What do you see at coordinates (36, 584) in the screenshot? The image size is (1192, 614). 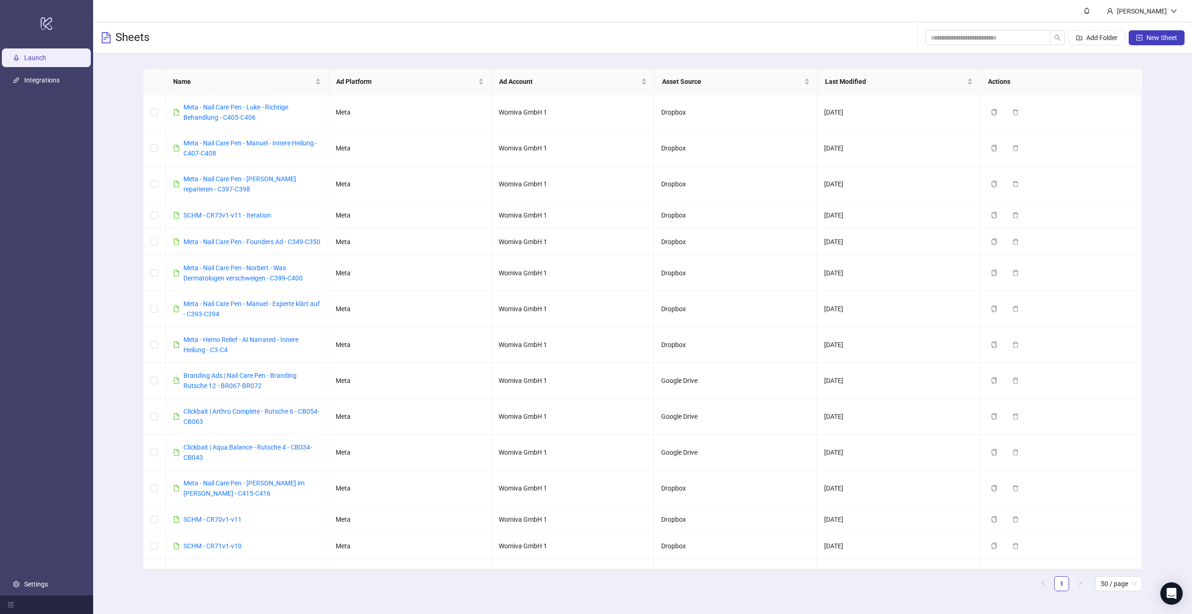 I see `a: Settings` at bounding box center [36, 584].